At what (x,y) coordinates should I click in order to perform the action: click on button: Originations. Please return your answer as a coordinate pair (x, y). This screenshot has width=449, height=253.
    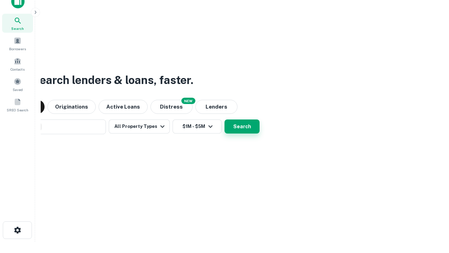
    Looking at the image, I should click on (72, 107).